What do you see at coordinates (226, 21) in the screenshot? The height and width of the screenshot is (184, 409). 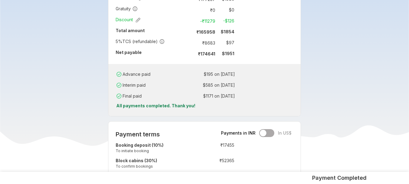 I see `td: -$ 126` at bounding box center [226, 21].